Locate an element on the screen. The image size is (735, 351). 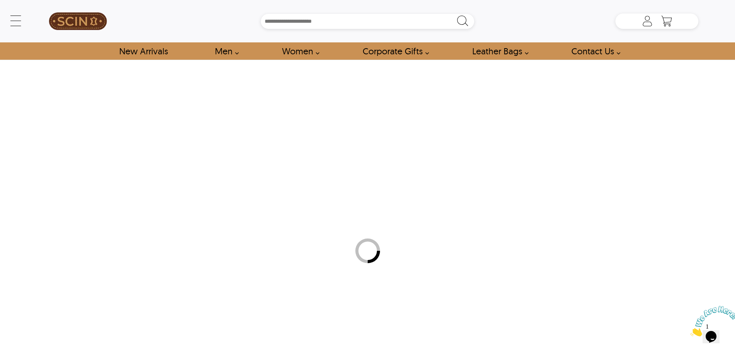
a: Shop Women Leather Jackets is located at coordinates (298, 51).